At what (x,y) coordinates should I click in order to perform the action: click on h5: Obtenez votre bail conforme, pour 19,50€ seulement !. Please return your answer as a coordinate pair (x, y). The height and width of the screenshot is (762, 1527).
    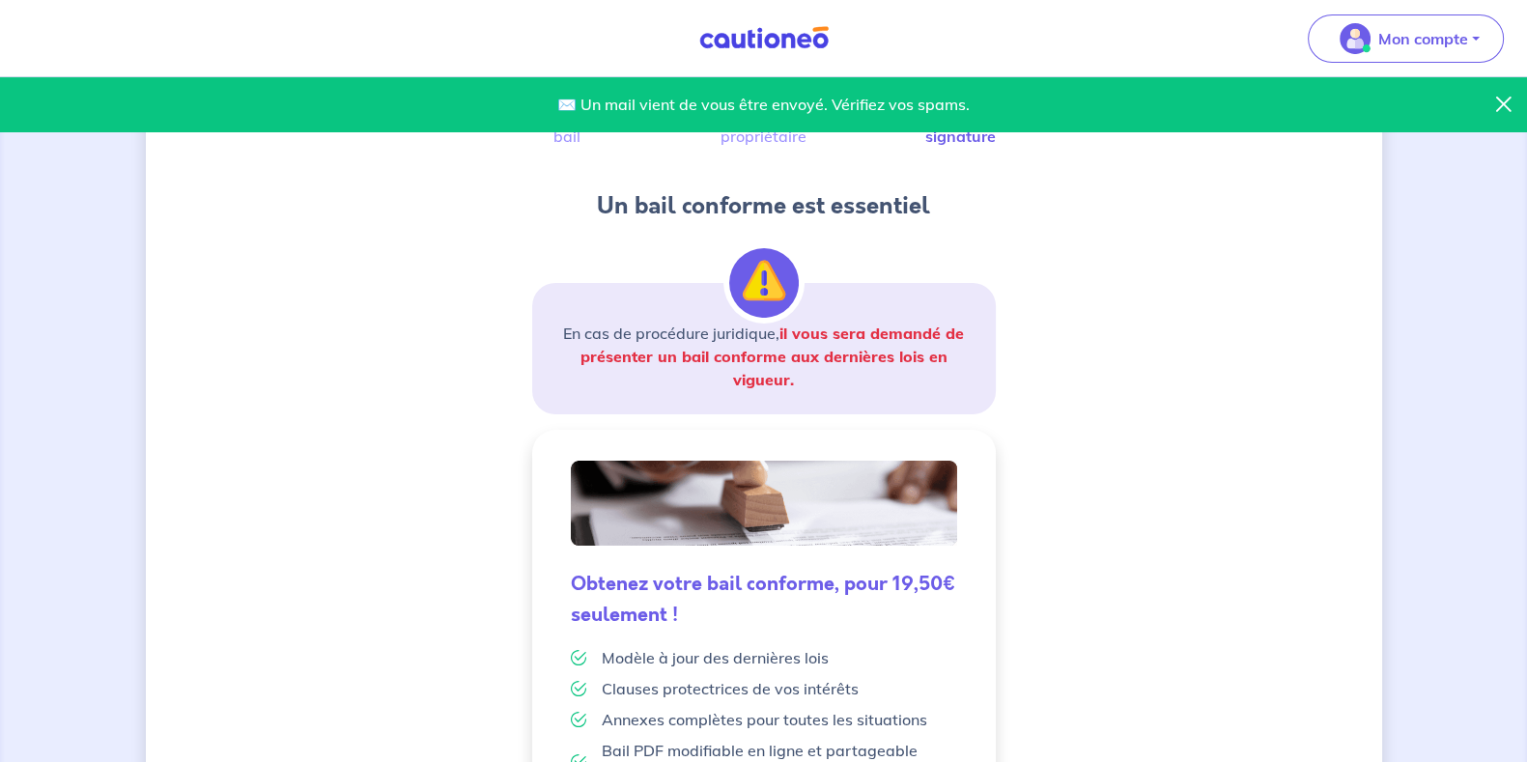
    Looking at the image, I should click on (764, 600).